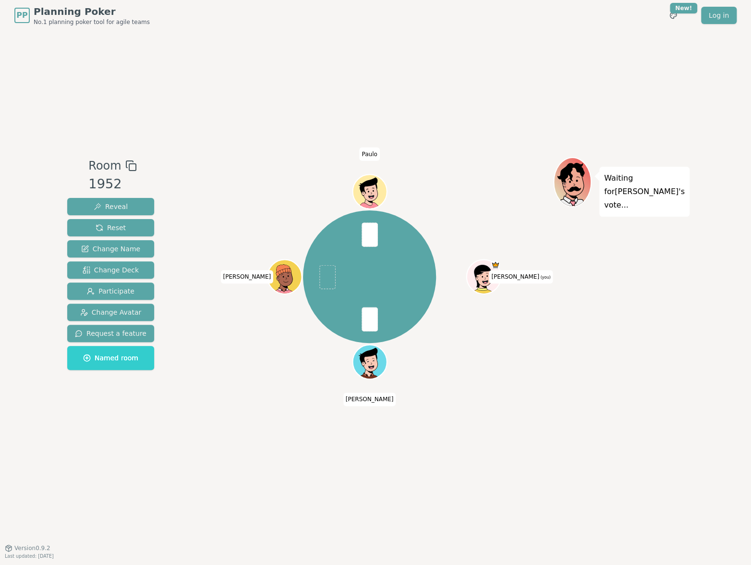  Describe the element at coordinates (110, 358) in the screenshot. I see `span: Named room` at that location.